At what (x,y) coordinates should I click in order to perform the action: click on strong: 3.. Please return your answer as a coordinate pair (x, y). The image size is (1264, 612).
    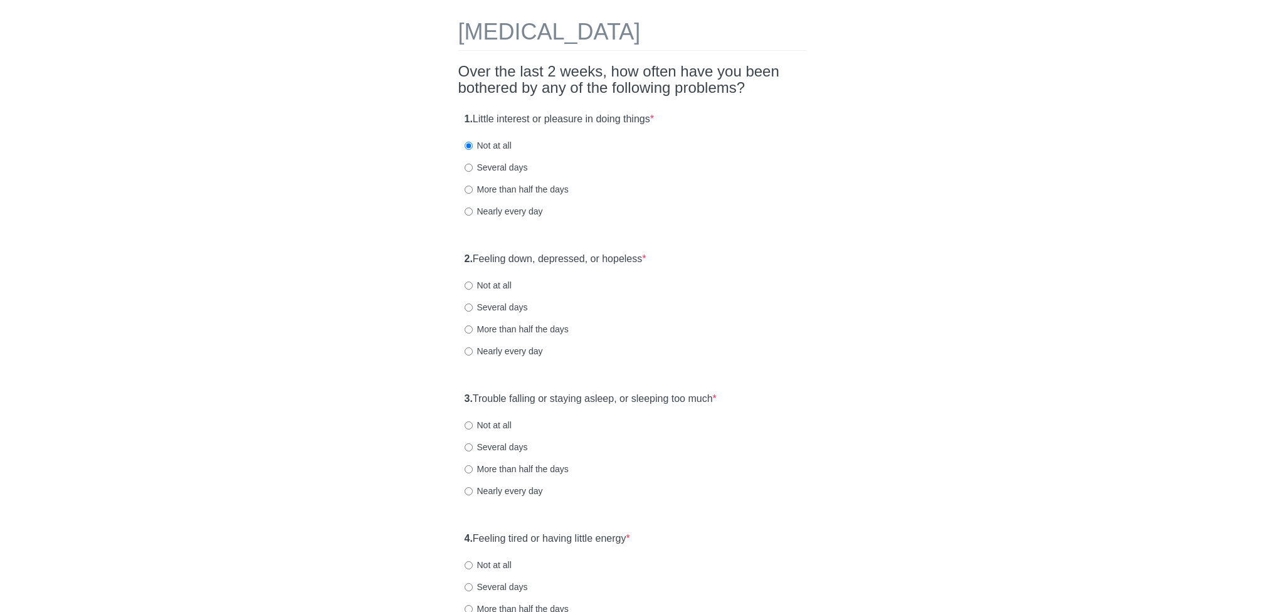
    Looking at the image, I should click on (468, 398).